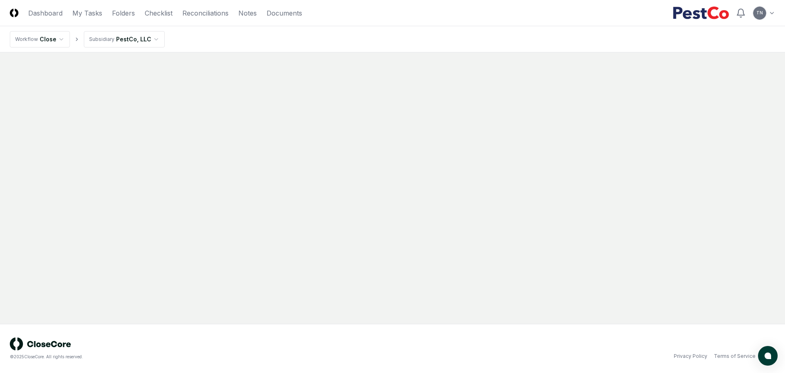 The width and height of the screenshot is (785, 373). What do you see at coordinates (27, 39) in the screenshot?
I see `div: Workflow` at bounding box center [27, 39].